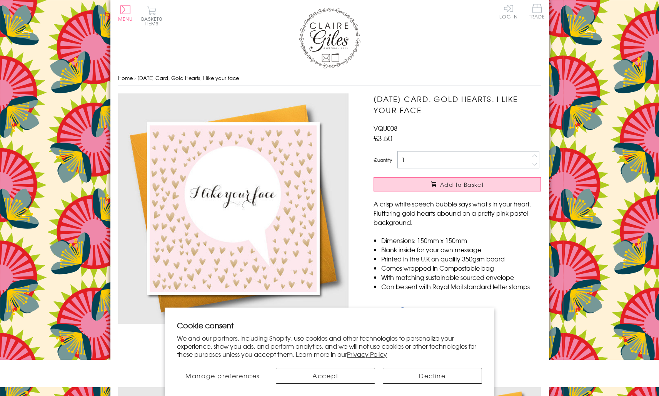  What do you see at coordinates (537, 11) in the screenshot?
I see `span: Trade` at bounding box center [537, 11].